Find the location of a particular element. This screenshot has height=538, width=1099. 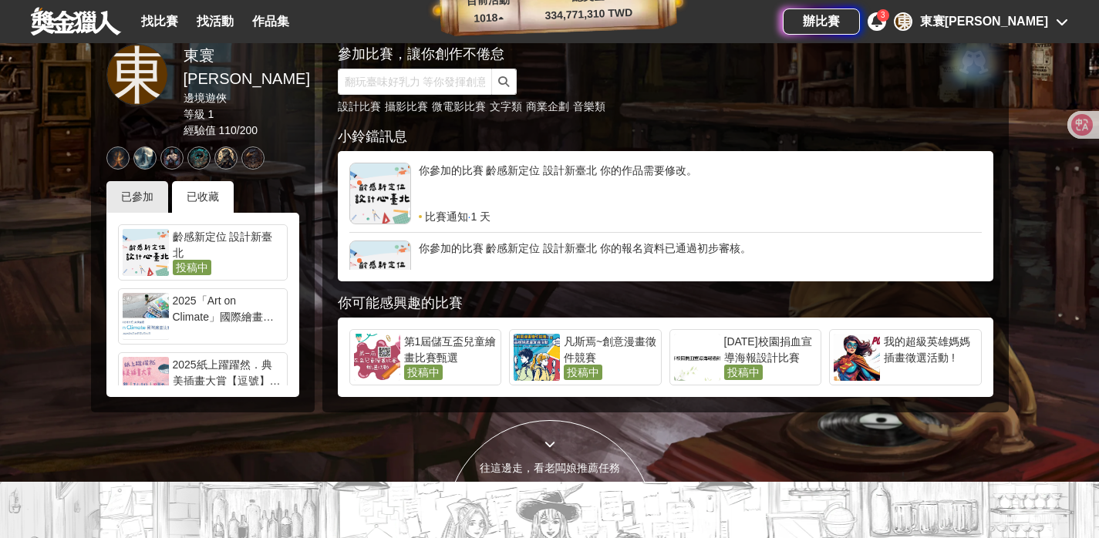

div: 你可能感興趣的比賽 is located at coordinates (665, 303).